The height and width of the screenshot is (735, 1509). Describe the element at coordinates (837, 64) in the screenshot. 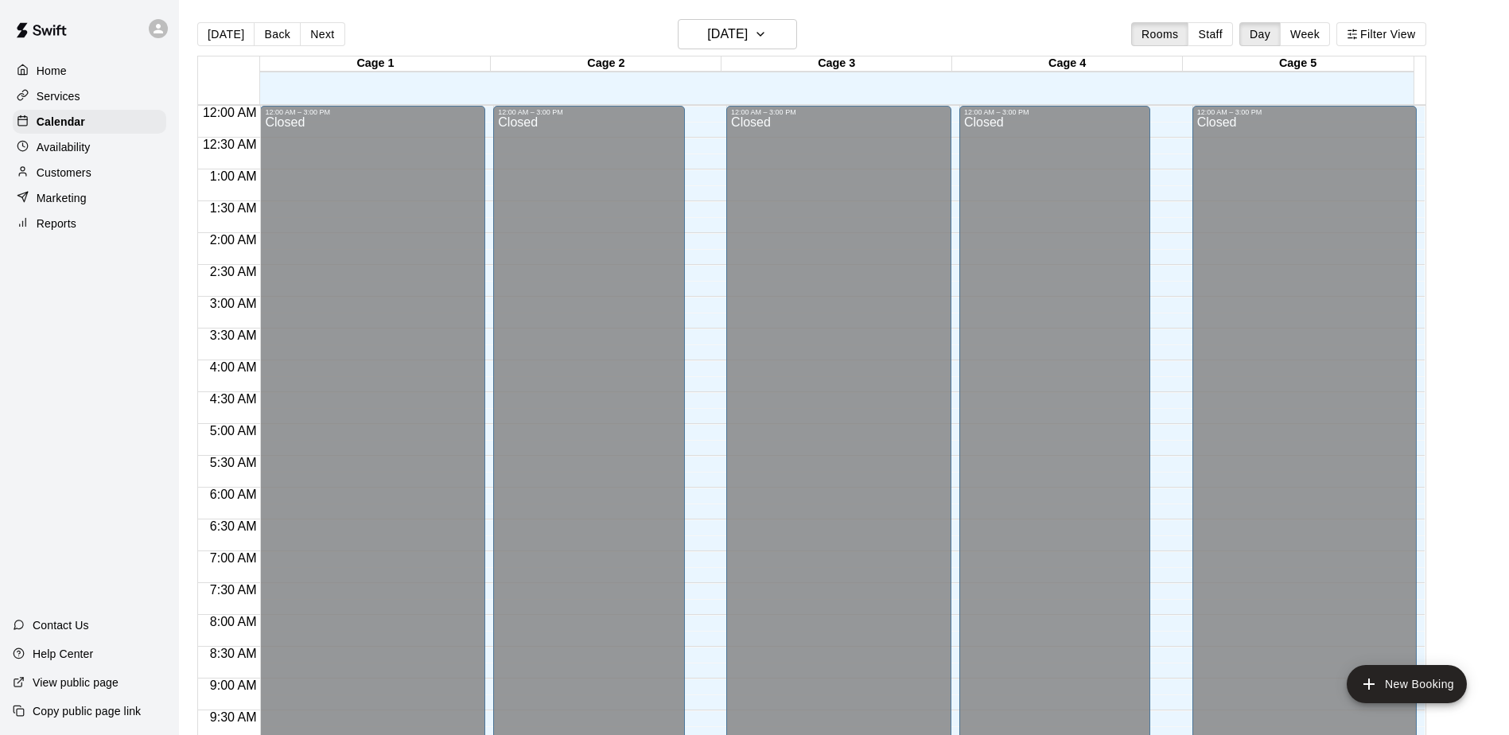

I see `div: Cage 3` at that location.